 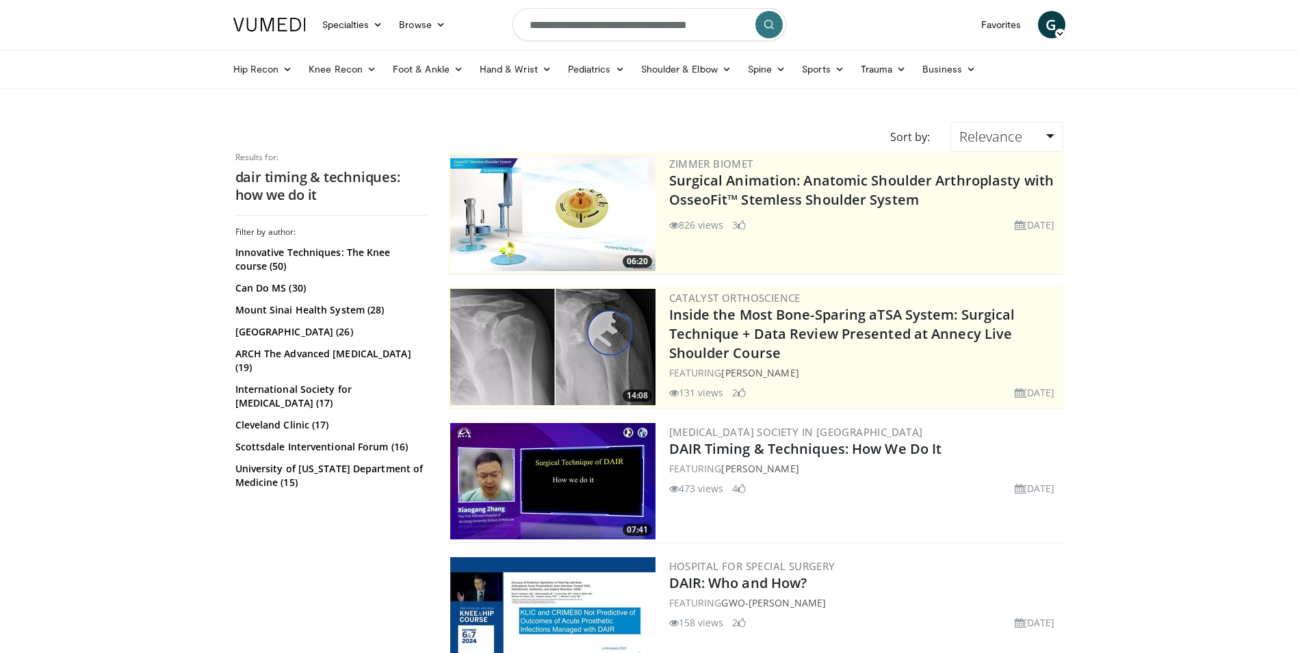 I want to click on a: DAIR Timing & Techniques: How We Do It, so click(x=806, y=448).